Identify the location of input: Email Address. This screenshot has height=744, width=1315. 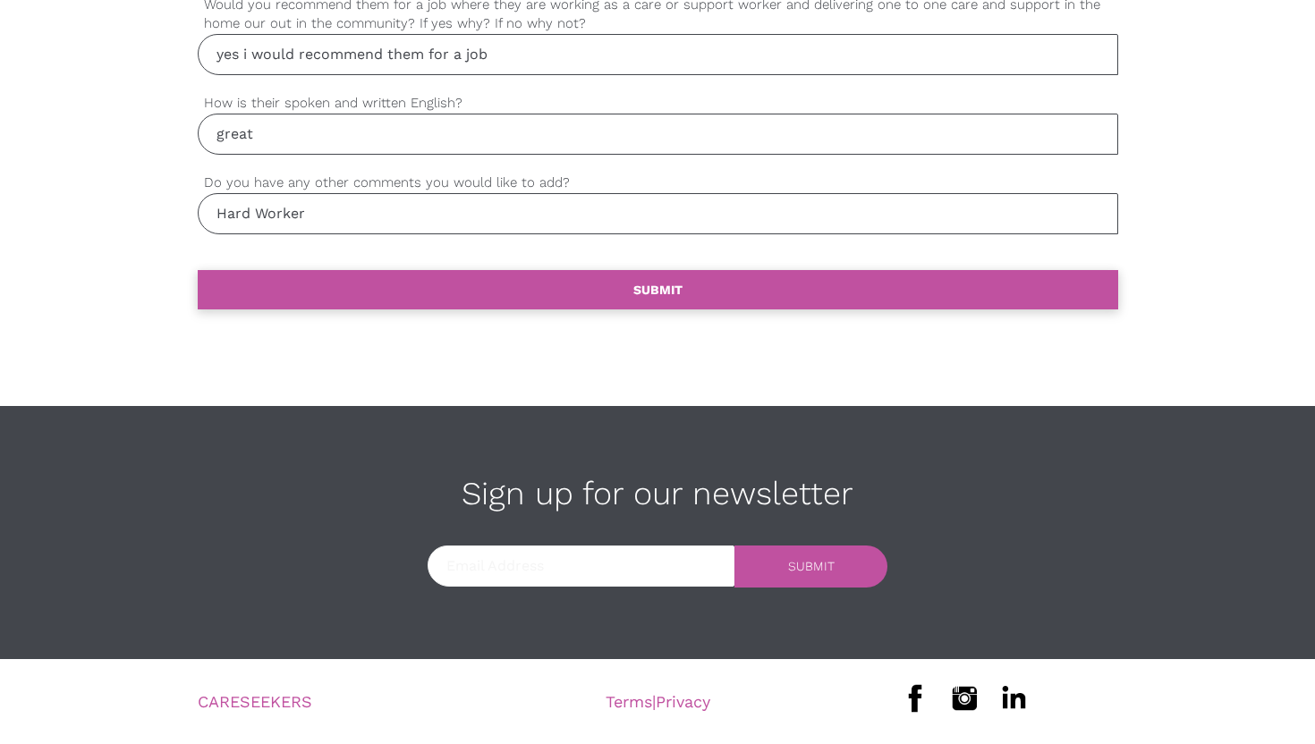
(581, 566).